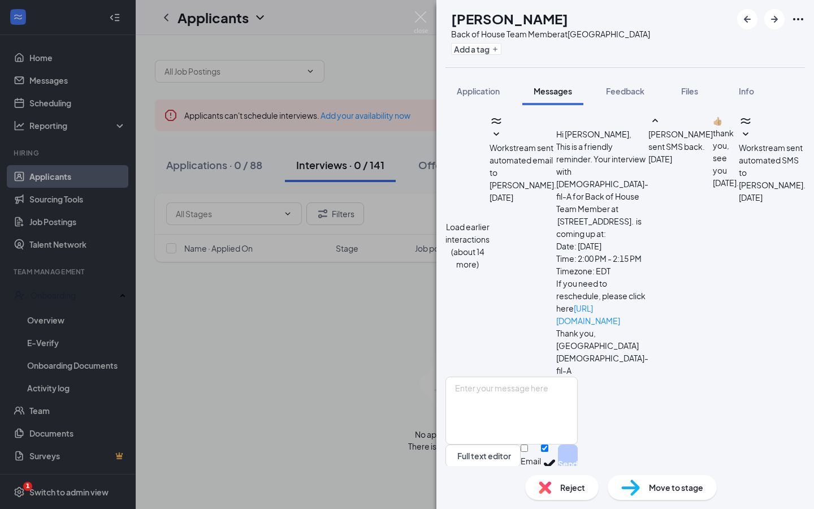 The image size is (814, 509). What do you see at coordinates (476, 49) in the screenshot?
I see `button: PlusAdd a tag` at bounding box center [476, 49].